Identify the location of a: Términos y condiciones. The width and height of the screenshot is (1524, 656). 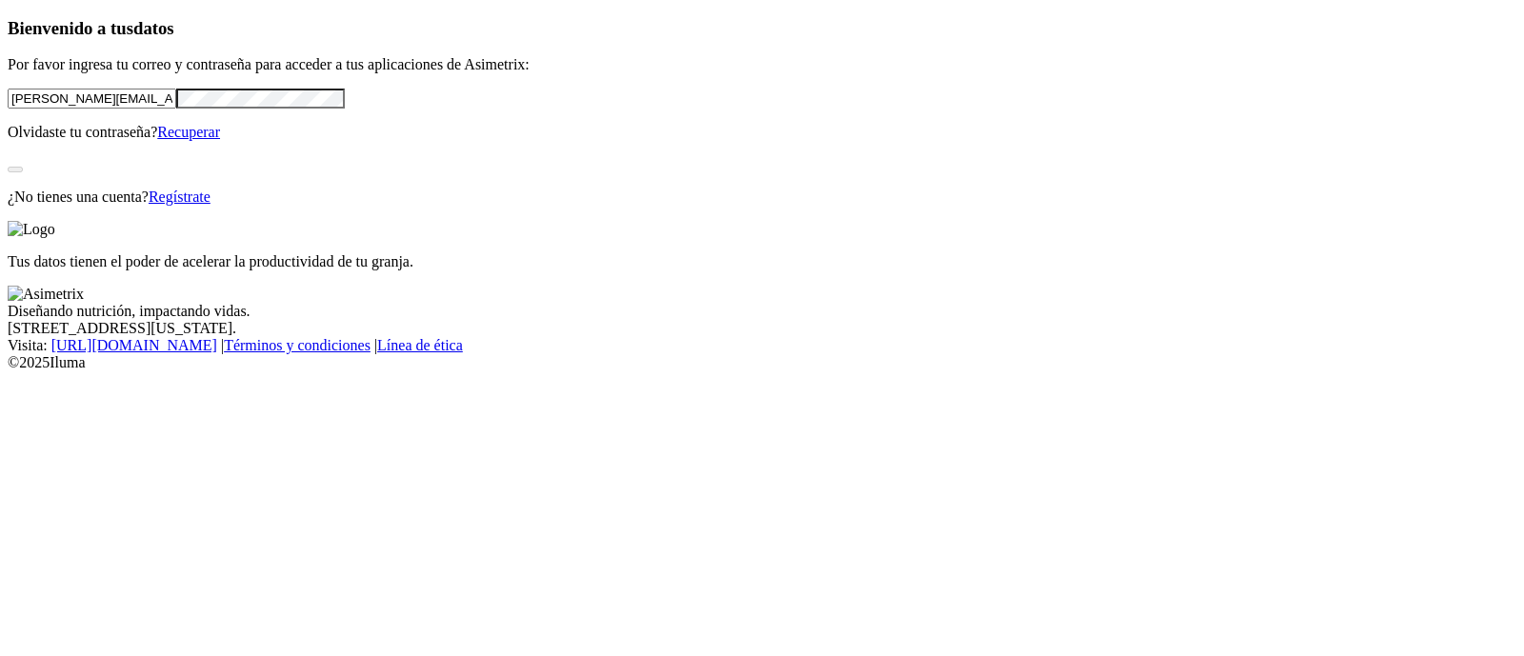
(297, 345).